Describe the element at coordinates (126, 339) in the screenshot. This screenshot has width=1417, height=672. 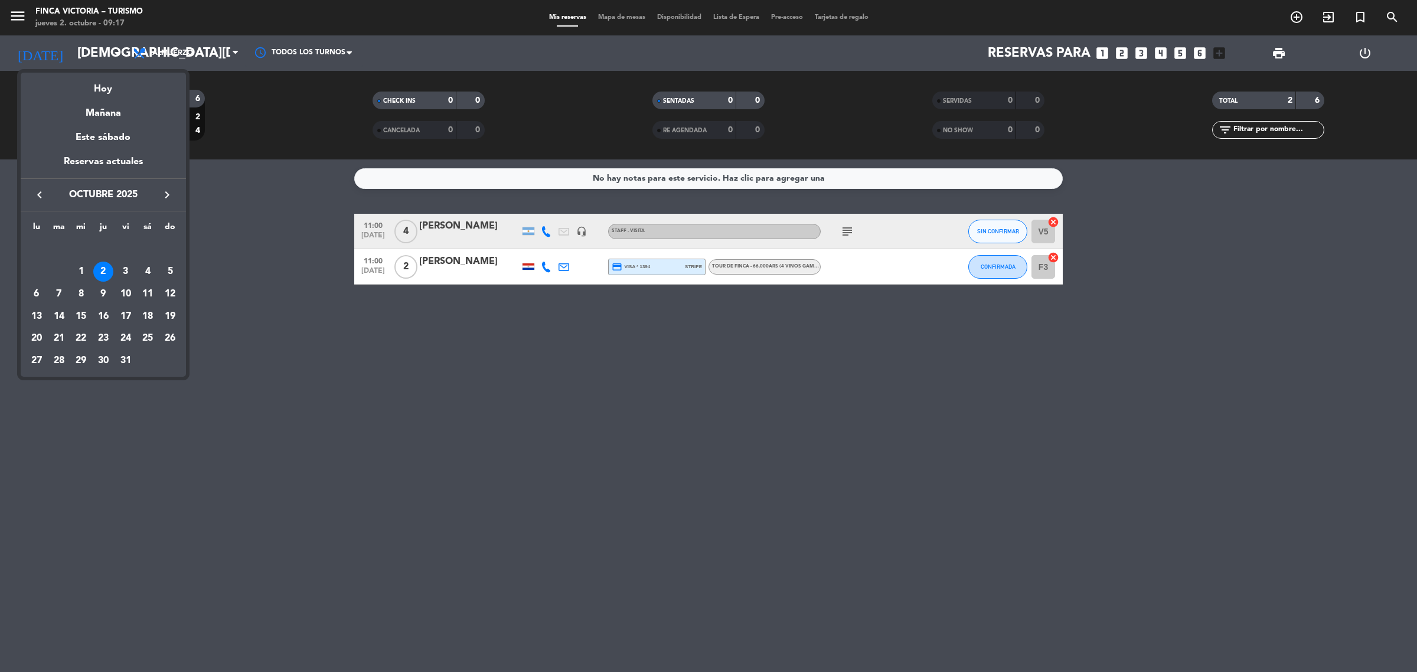
I see `td: 24 de octubre de 2025` at that location.